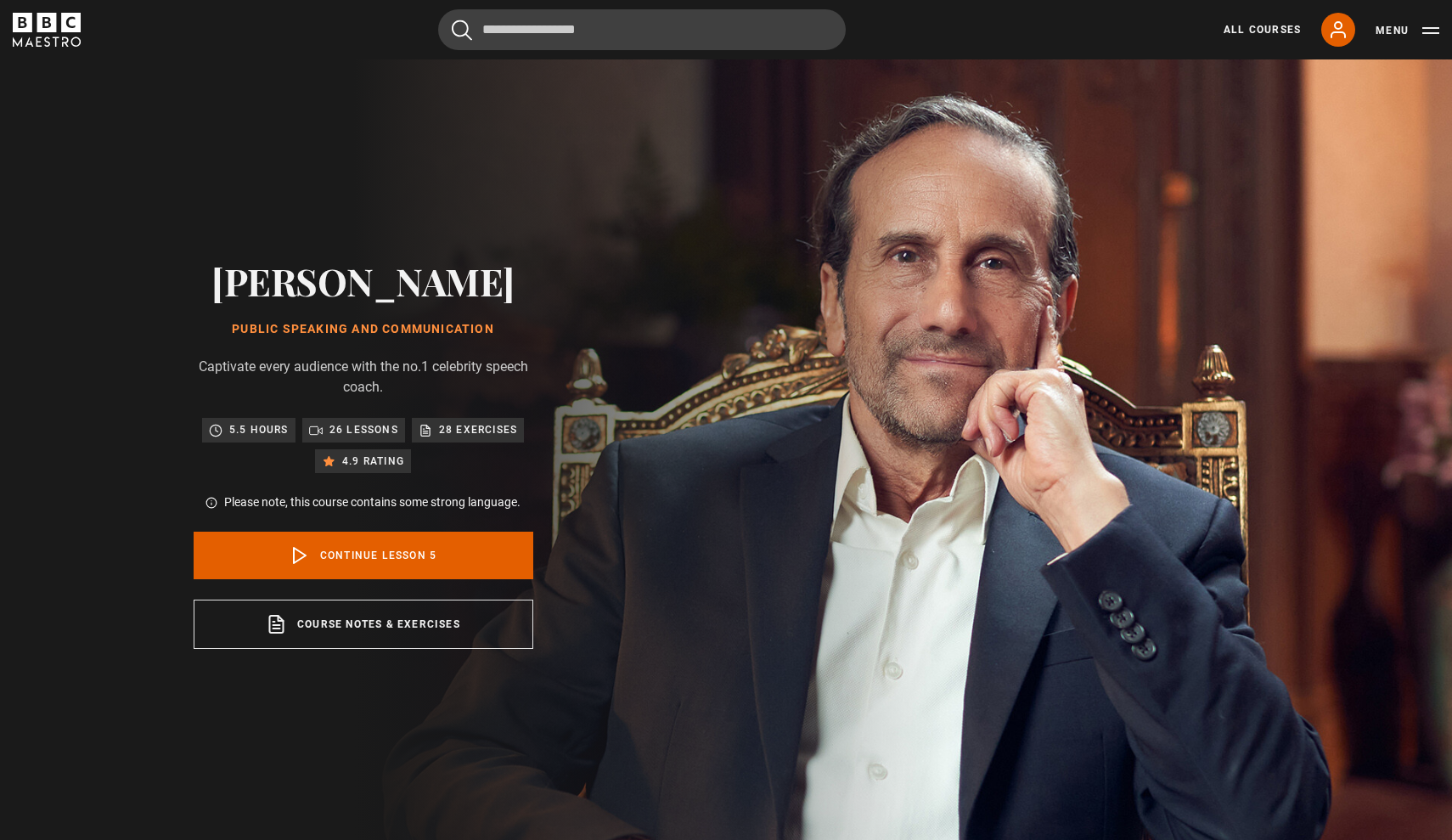  What do you see at coordinates (373, 461) in the screenshot?
I see `p: 4.9 rating` at bounding box center [373, 461].